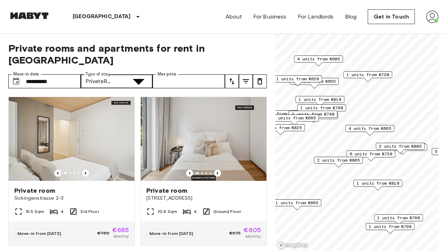  What do you see at coordinates (319, 59) in the screenshot?
I see `span: 4 units from €605` at bounding box center [319, 59].